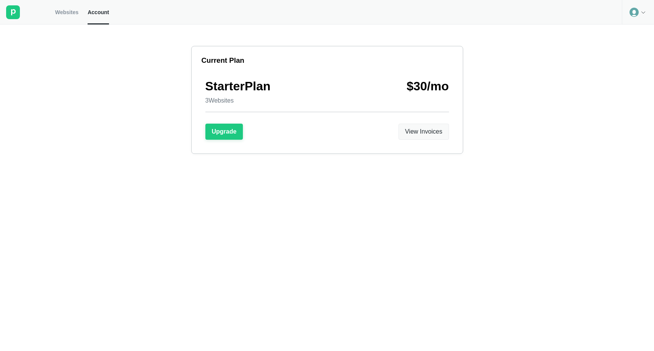  I want to click on button: View Invoices, so click(424, 132).